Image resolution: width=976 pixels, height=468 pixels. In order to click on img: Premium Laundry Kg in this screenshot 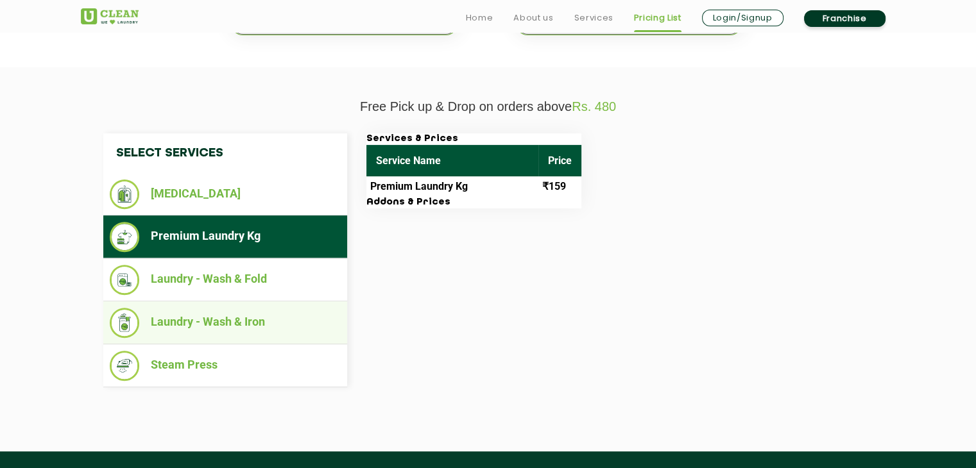, I will do `click(124, 237)`.